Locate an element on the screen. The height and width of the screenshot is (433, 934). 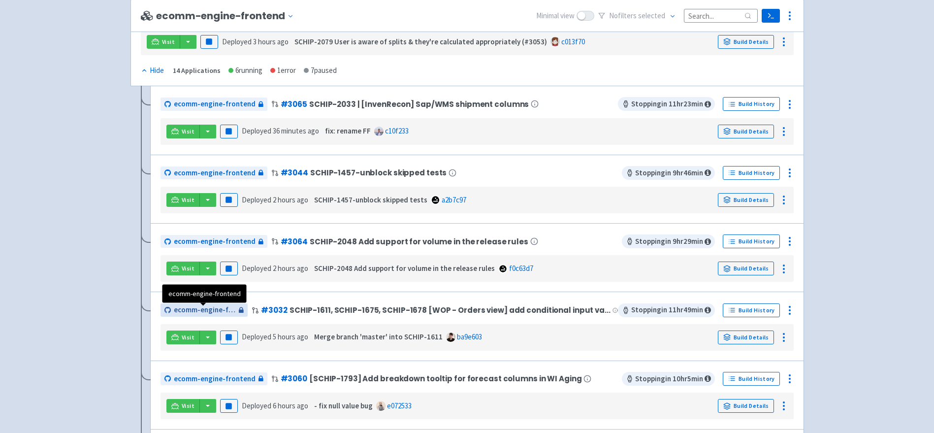
span: SCHIP-2033 | [InvenRecon] Sap/WMS shipment columns is located at coordinates (419, 104).